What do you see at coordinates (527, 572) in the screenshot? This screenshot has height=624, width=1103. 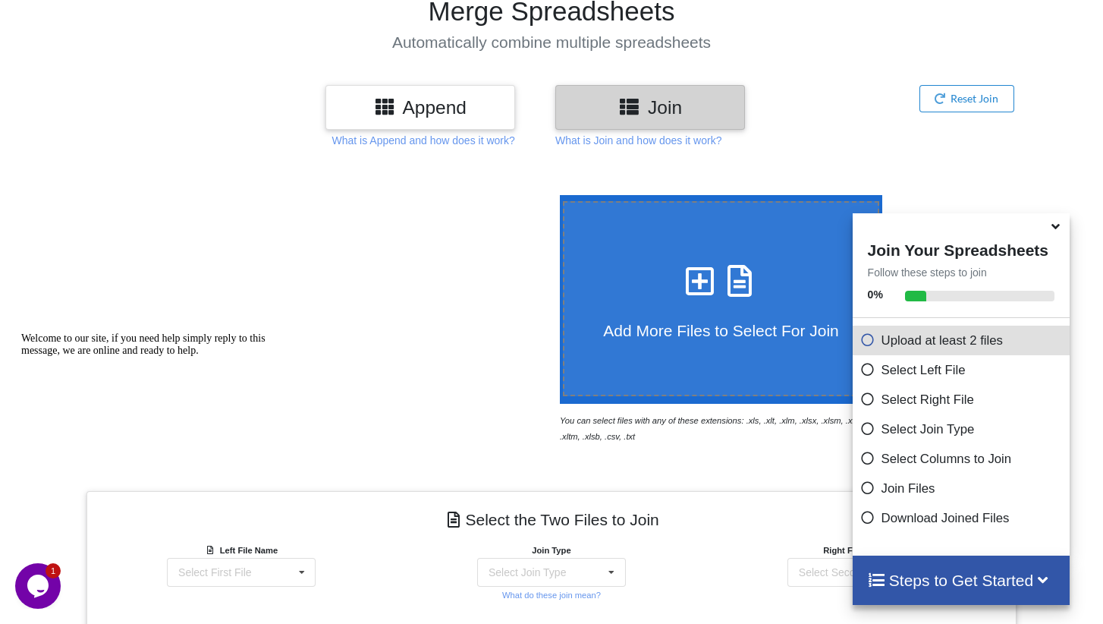 I see `div: Select Join Type` at bounding box center [527, 572].